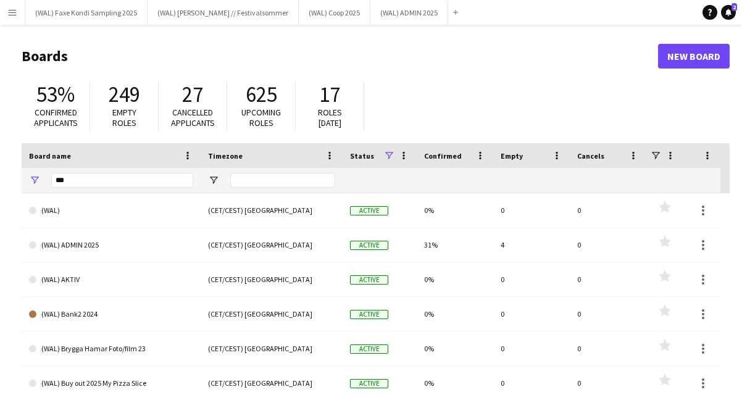 This screenshot has height=400, width=742. Describe the element at coordinates (734, 7) in the screenshot. I see `span: 2` at that location.